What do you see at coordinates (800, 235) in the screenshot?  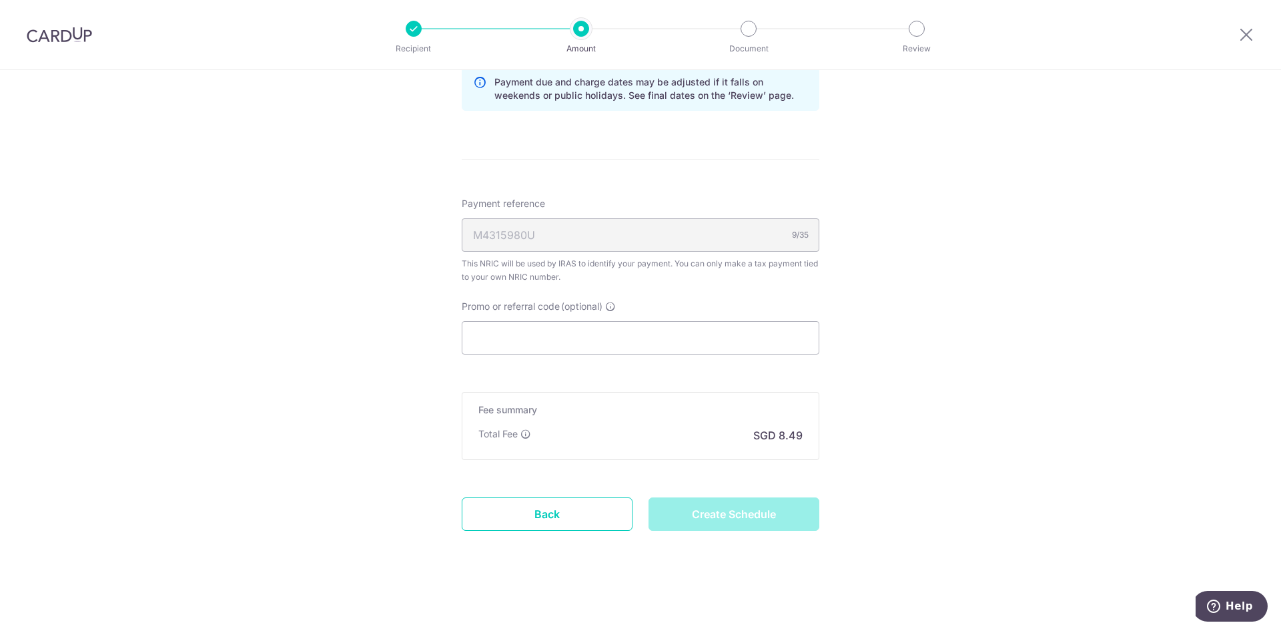 I see `div: 9/35` at bounding box center [800, 235].